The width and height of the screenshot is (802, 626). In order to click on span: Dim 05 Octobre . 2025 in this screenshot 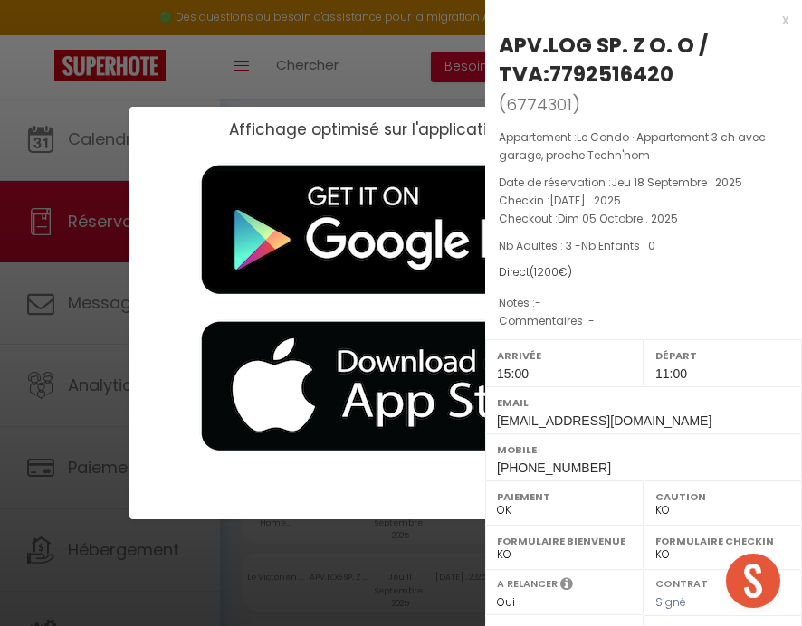, I will do `click(617, 218)`.